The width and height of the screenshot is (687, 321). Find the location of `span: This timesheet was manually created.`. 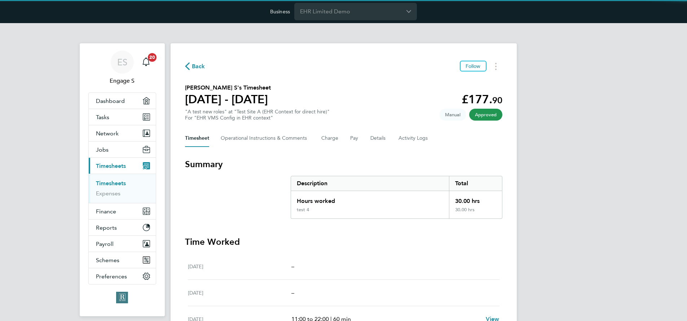

span: This timesheet was manually created. is located at coordinates (453, 114).